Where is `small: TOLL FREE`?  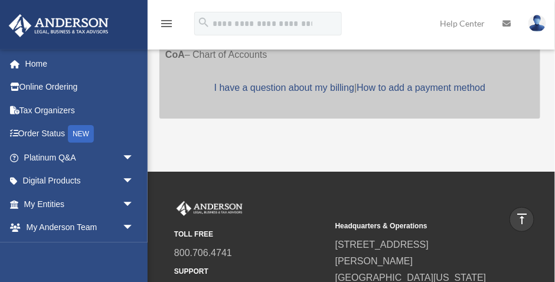 small: TOLL FREE is located at coordinates (250, 234).